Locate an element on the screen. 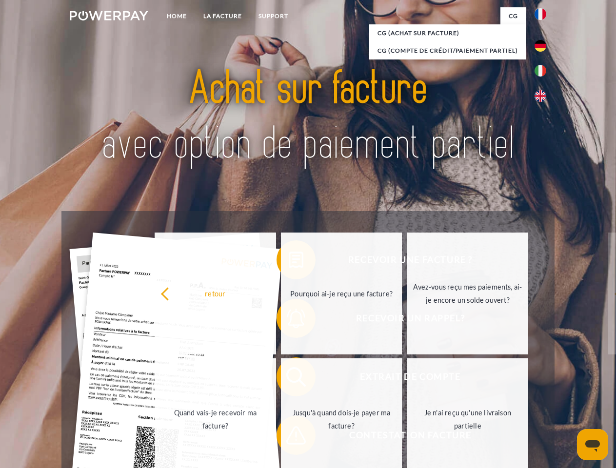  div: Avez-vous reçu mes paiements, ai-je encore un solde ouvert? is located at coordinates (467, 294).